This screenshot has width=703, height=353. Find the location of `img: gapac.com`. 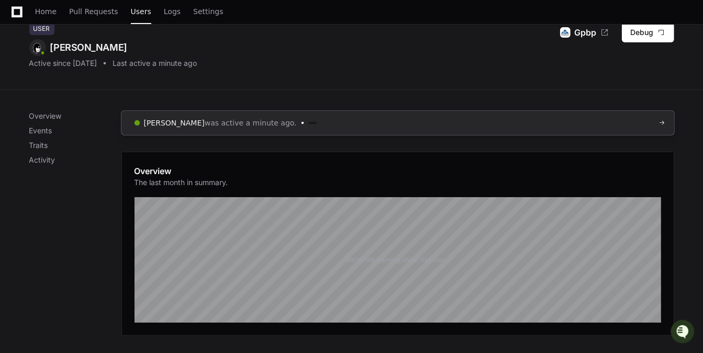

img: gapac.com is located at coordinates (565, 32).